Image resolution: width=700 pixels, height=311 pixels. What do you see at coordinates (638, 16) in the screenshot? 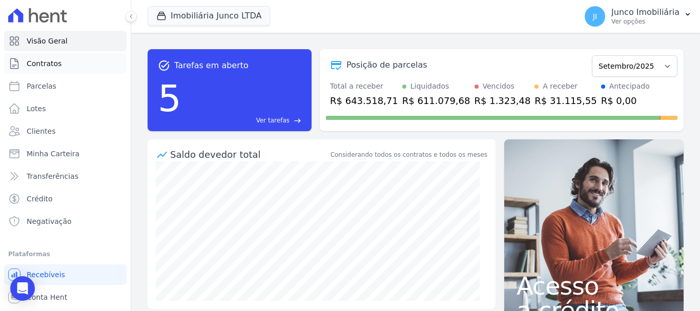
I see `button: JI Junco Imobiliária Ver opções` at bounding box center [638, 16].